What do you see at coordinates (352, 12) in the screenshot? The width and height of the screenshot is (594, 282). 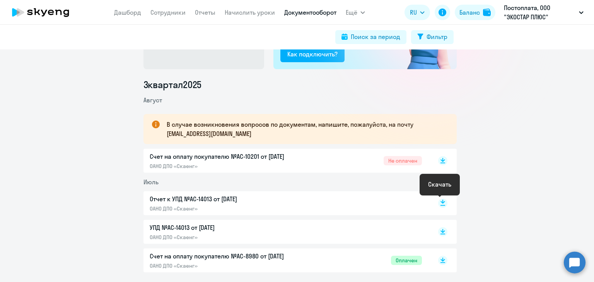 I see `span: Ещё` at bounding box center [352, 12].